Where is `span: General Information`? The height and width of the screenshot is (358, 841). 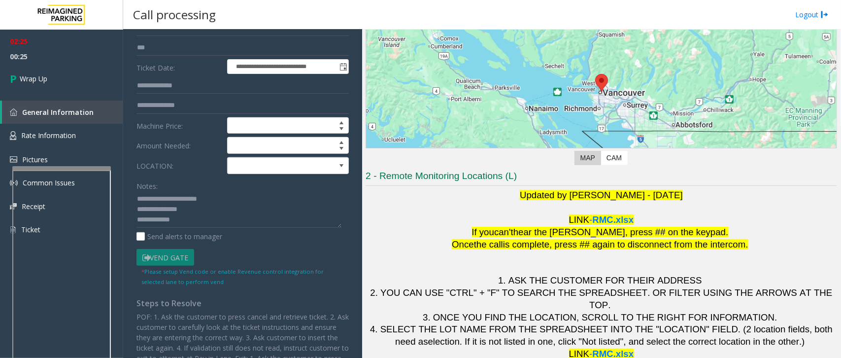 span: General Information is located at coordinates (58, 112).